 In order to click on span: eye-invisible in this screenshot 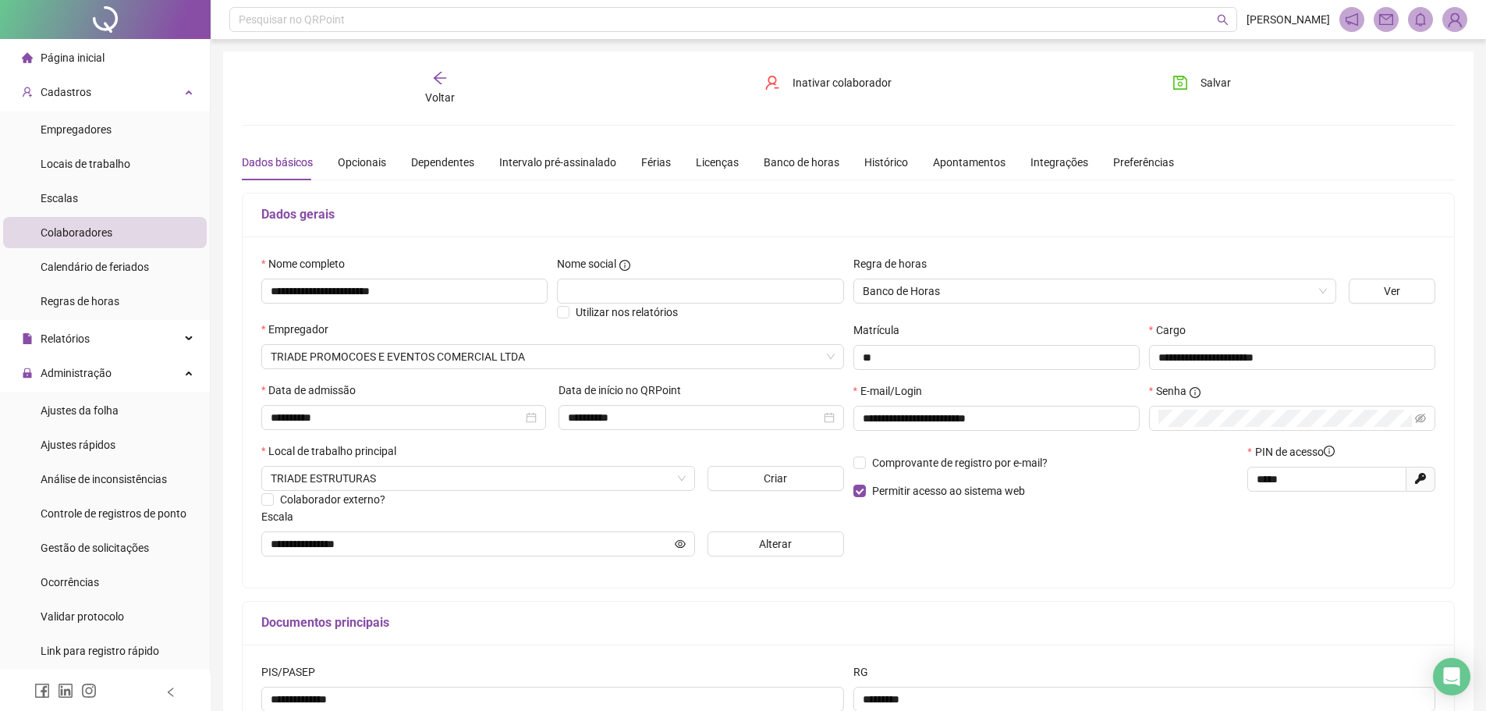, I will do `click(1420, 418)`.